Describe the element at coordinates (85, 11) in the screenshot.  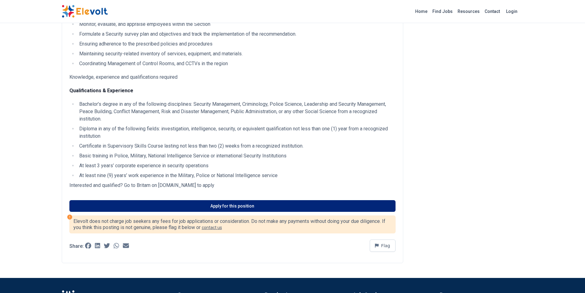
I see `img: Elevolt` at that location.